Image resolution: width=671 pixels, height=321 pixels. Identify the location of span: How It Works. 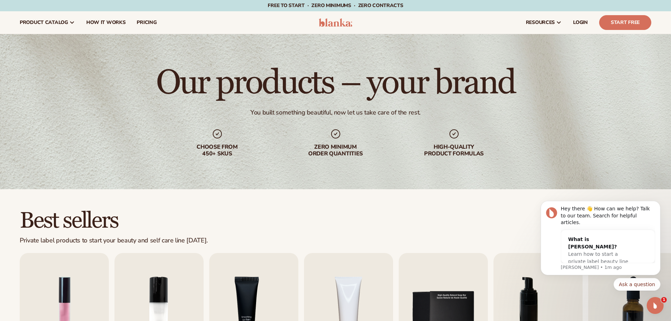
(106, 23).